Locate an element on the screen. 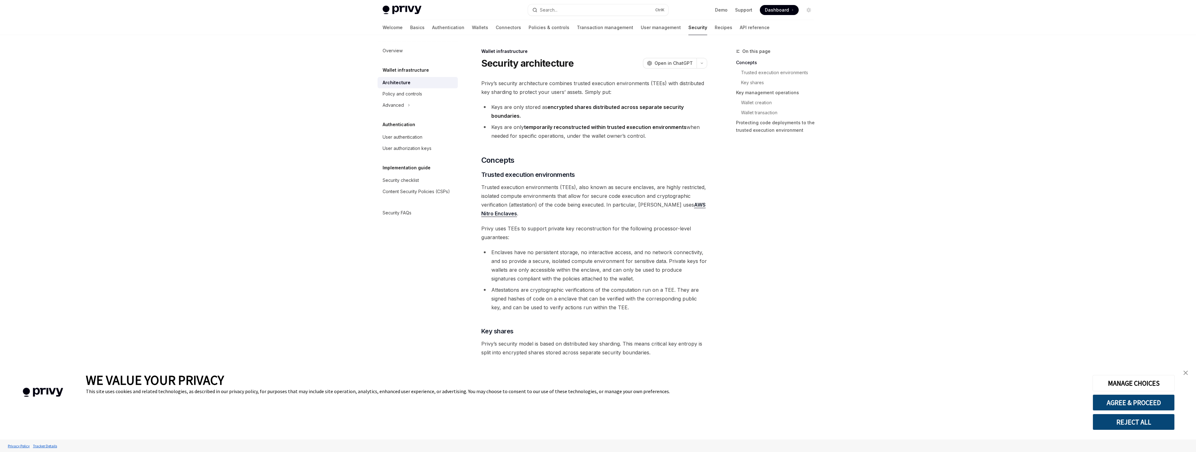  a: Architecture is located at coordinates (418, 83).